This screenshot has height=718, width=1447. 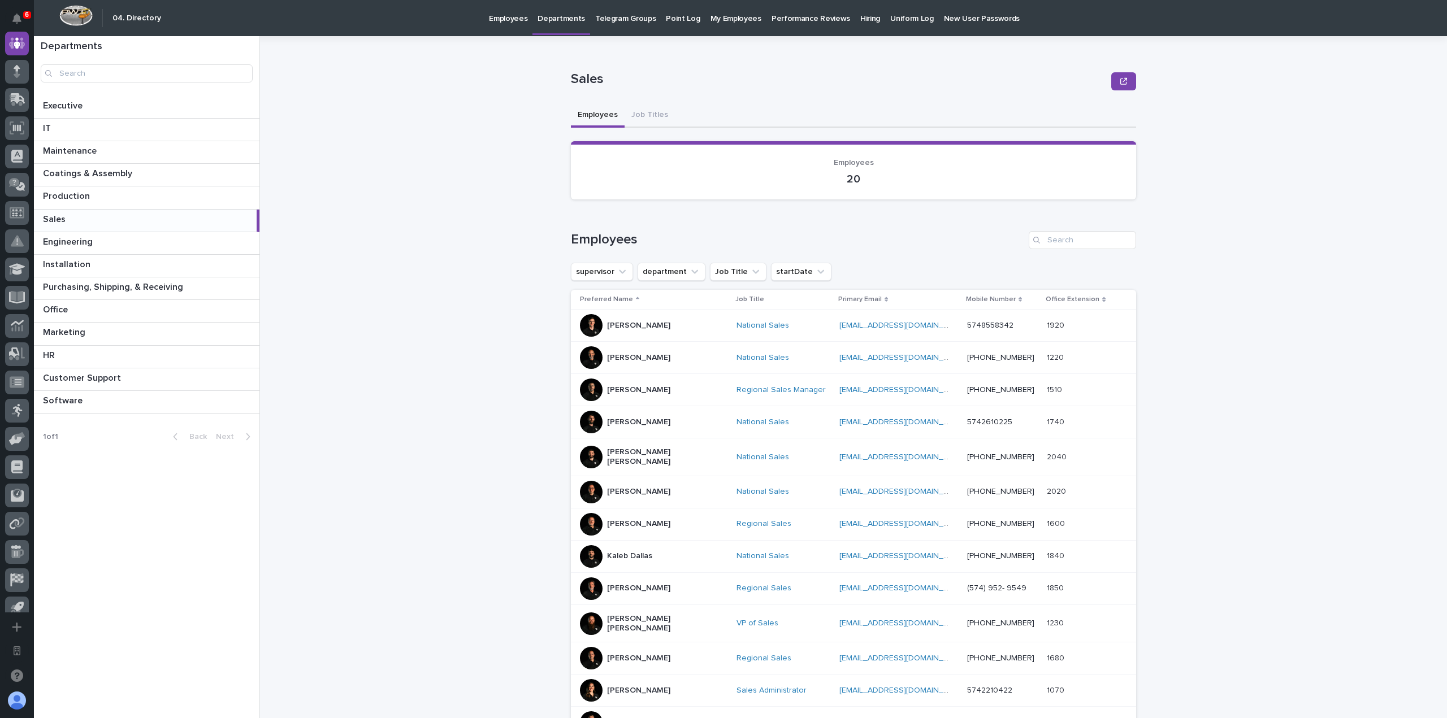 What do you see at coordinates (64, 105) in the screenshot?
I see `p: Executive` at bounding box center [64, 105].